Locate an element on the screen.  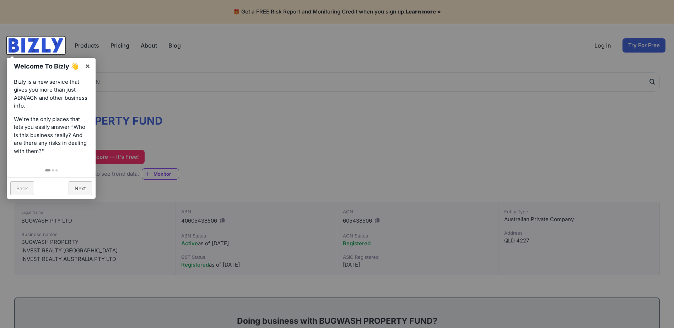
a: Next is located at coordinates (80, 188).